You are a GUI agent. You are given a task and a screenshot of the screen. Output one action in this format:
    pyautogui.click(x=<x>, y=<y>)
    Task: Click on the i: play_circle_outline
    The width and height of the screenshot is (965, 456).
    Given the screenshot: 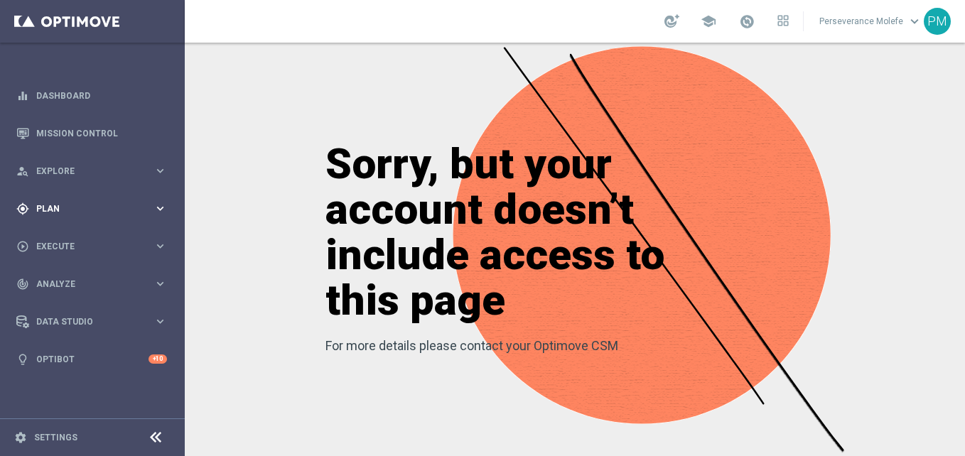 What is the action you would take?
    pyautogui.click(x=23, y=247)
    